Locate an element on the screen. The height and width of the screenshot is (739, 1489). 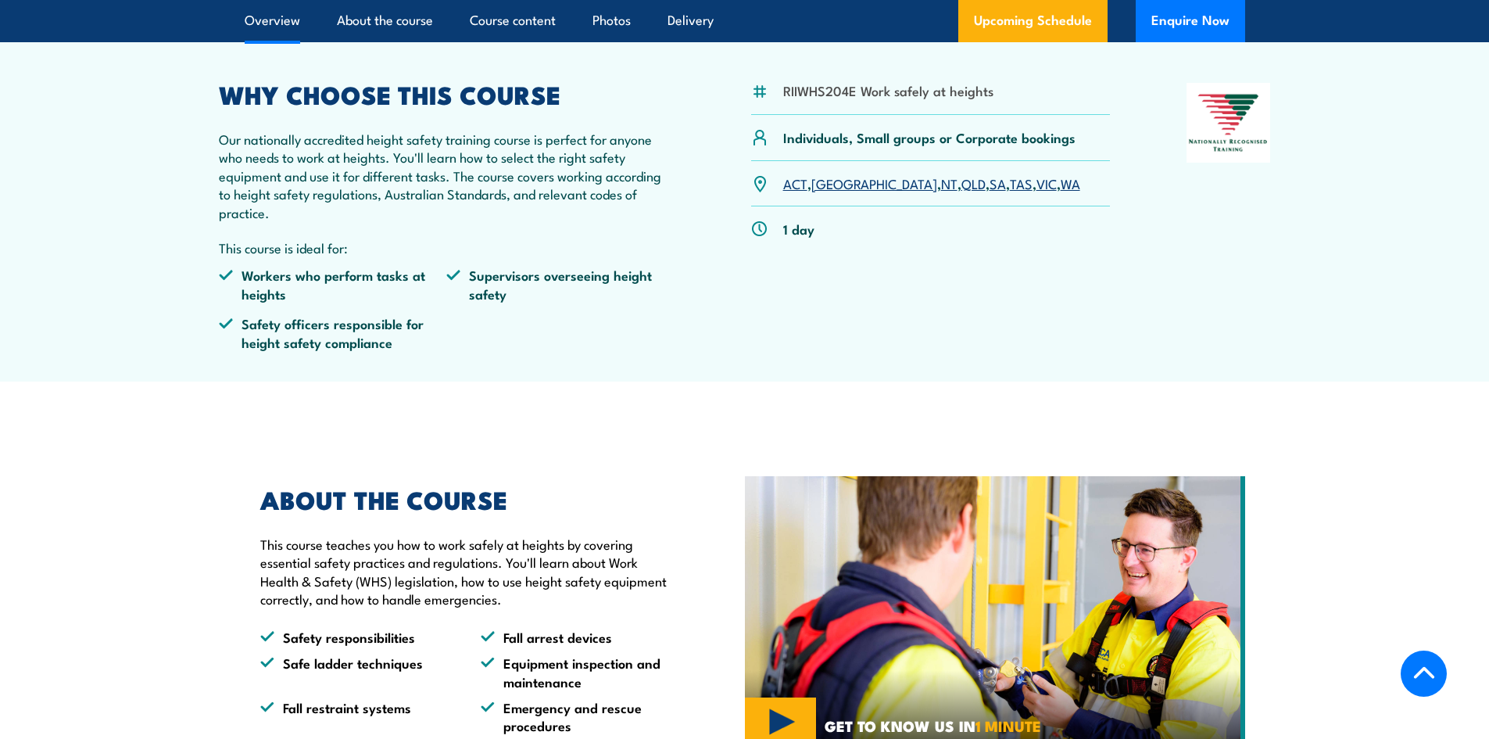
a: VIC is located at coordinates (1046, 183).